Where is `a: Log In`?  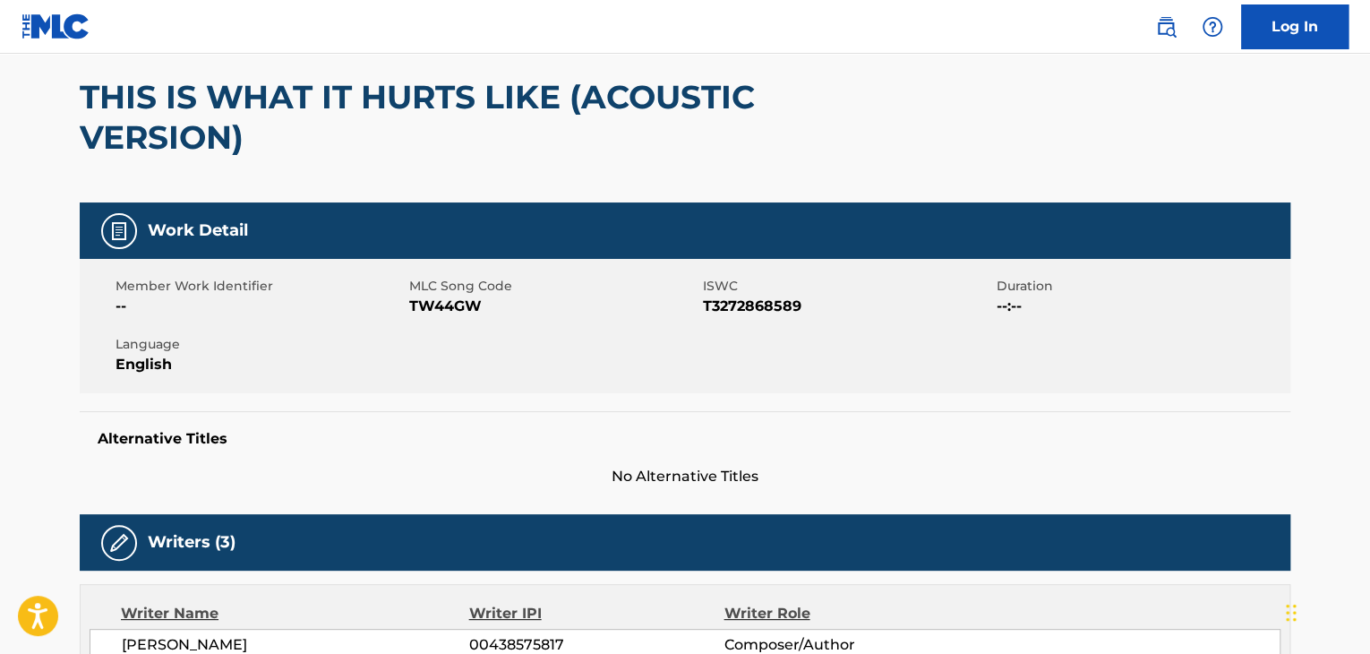
a: Log In is located at coordinates (1295, 27).